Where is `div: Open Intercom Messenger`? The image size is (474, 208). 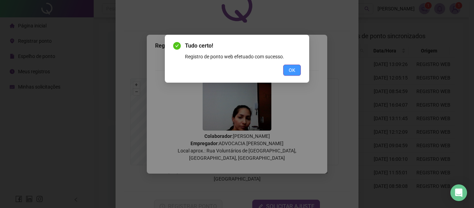
div: Open Intercom Messenger is located at coordinates (459, 193).